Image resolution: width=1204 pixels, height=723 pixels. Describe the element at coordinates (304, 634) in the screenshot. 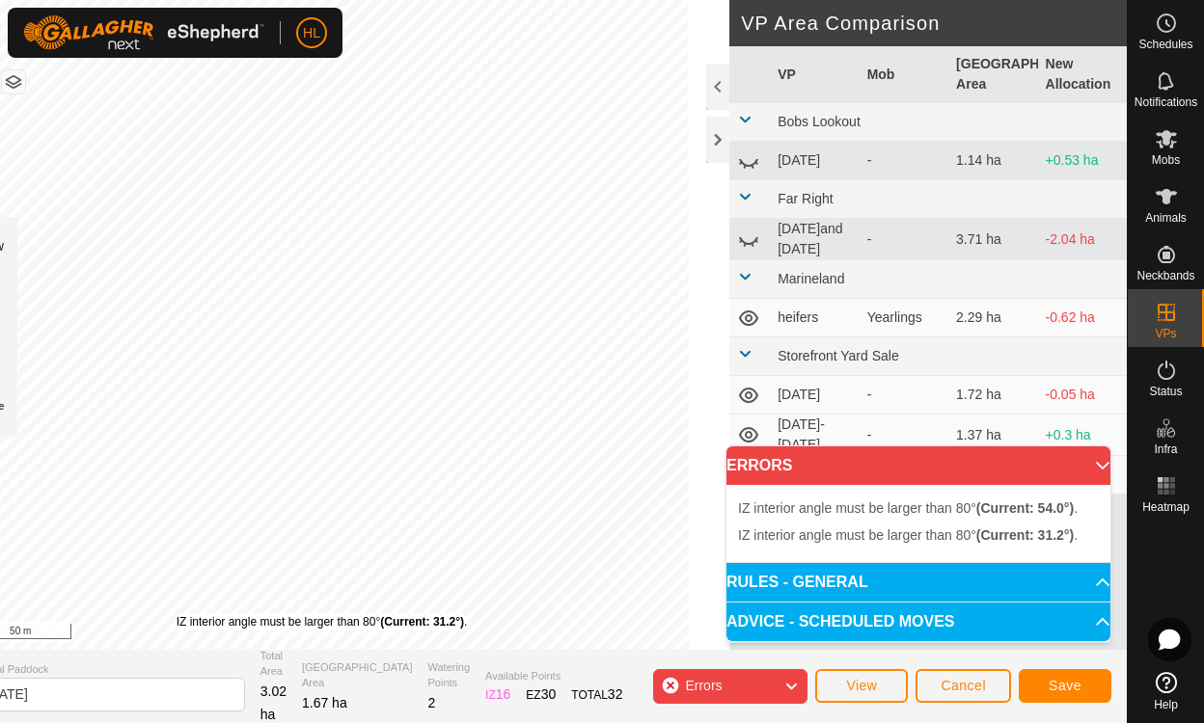

I see `a: Privacy Policy` at that location.